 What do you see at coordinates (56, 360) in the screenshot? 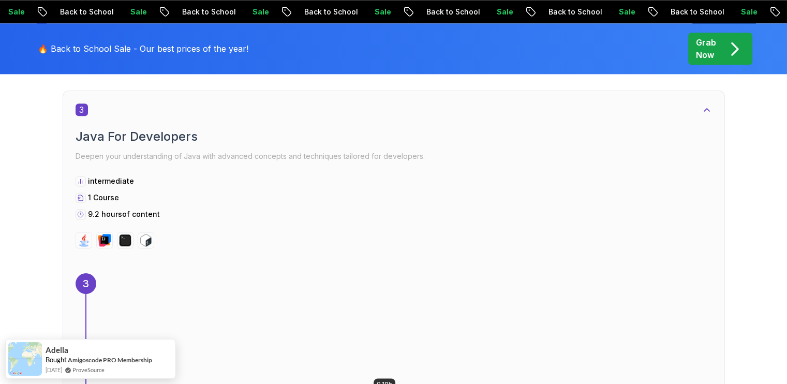
I see `span: Bought` at bounding box center [56, 360].